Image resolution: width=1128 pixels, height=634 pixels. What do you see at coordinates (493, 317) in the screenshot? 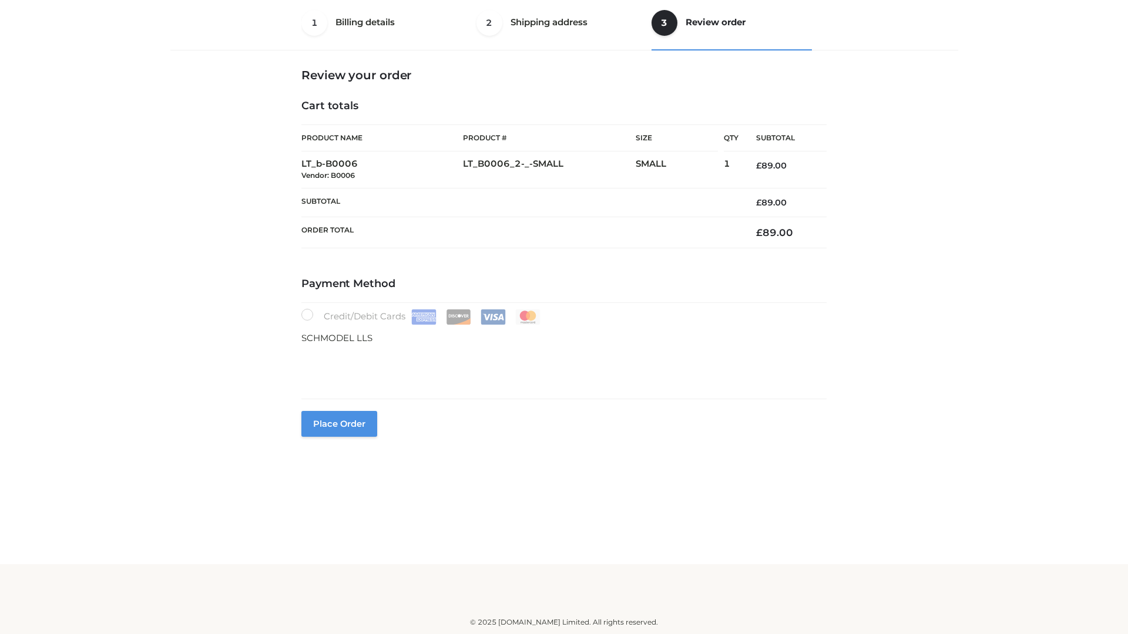
I see `img: Visa` at bounding box center [493, 317].